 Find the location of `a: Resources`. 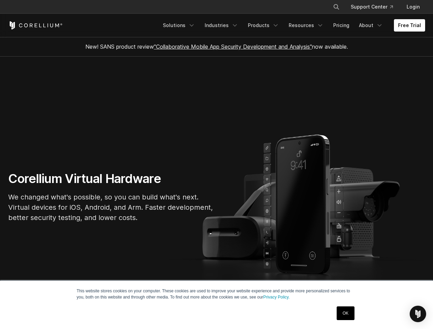

a: Resources is located at coordinates (306, 25).